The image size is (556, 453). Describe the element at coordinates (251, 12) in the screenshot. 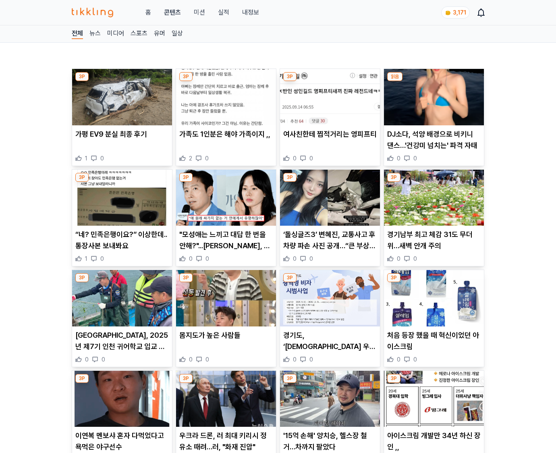

I see `a: 내정보` at that location.